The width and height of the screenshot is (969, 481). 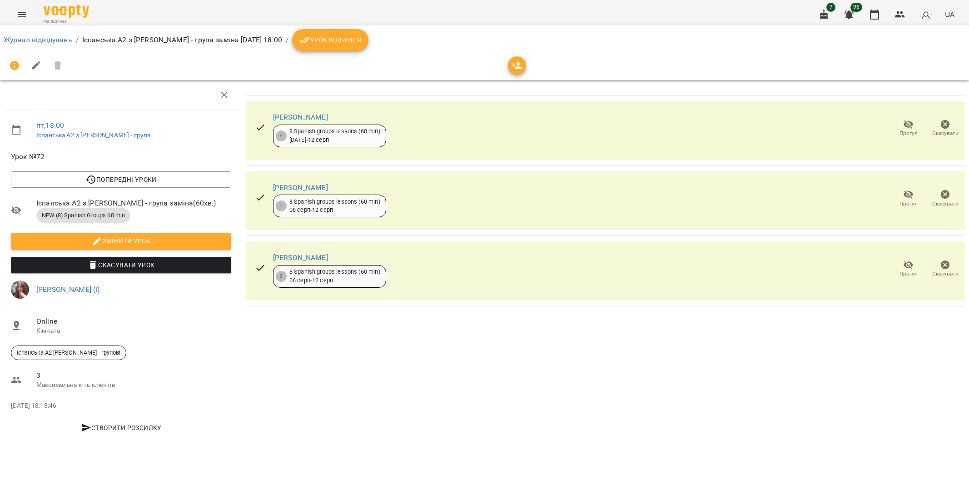 What do you see at coordinates (335, 276) in the screenshot?
I see `div: 8 Spanish groups lessons (60 min) 06 серп - 12 серп` at bounding box center [335, 276].